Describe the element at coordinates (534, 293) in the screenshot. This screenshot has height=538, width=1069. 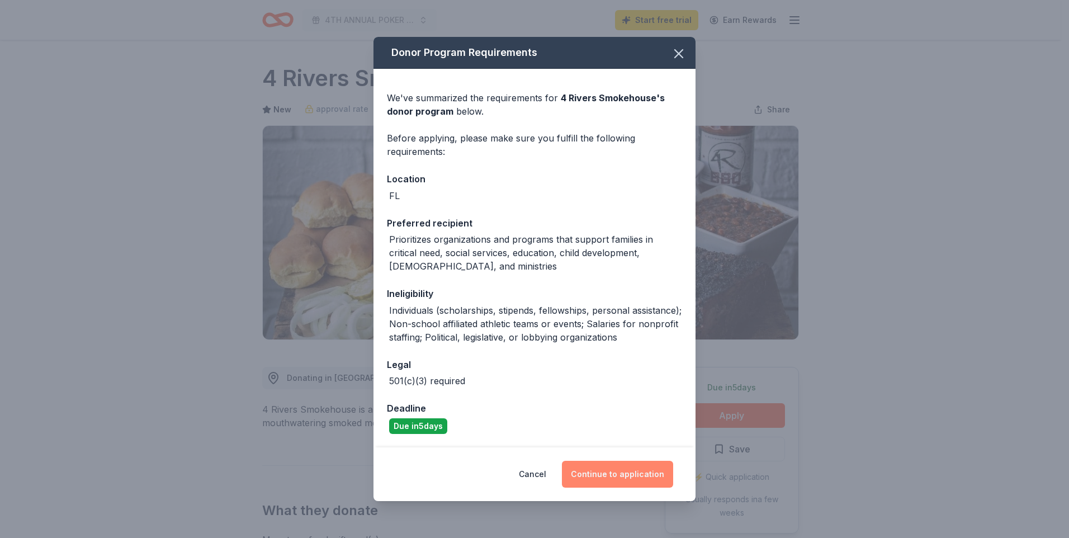
I see `div: Ineligibility` at that location.